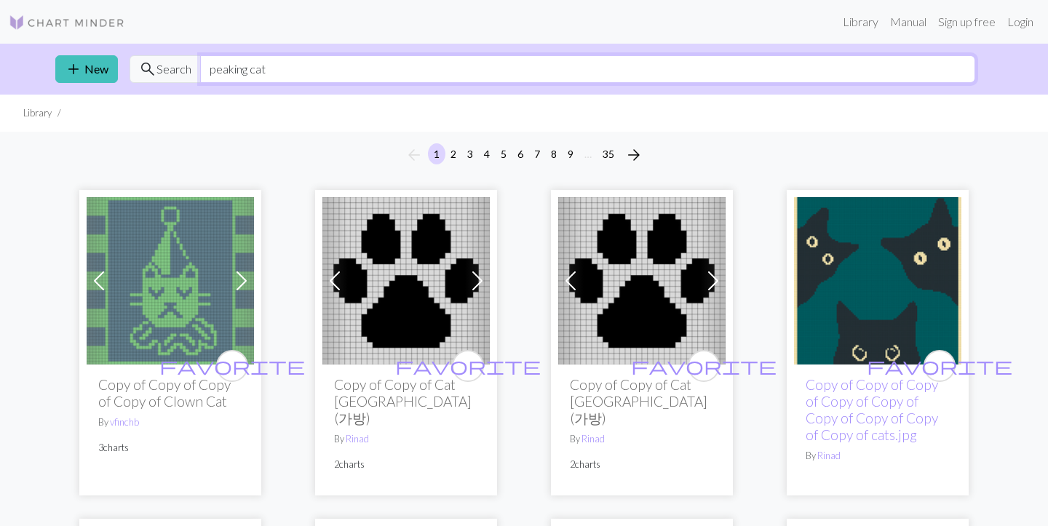  I want to click on button: 2, so click(454, 154).